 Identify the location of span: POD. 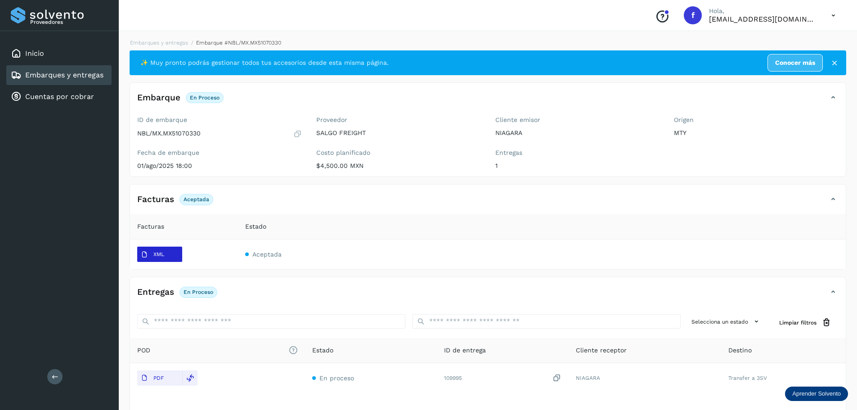
(217, 350).